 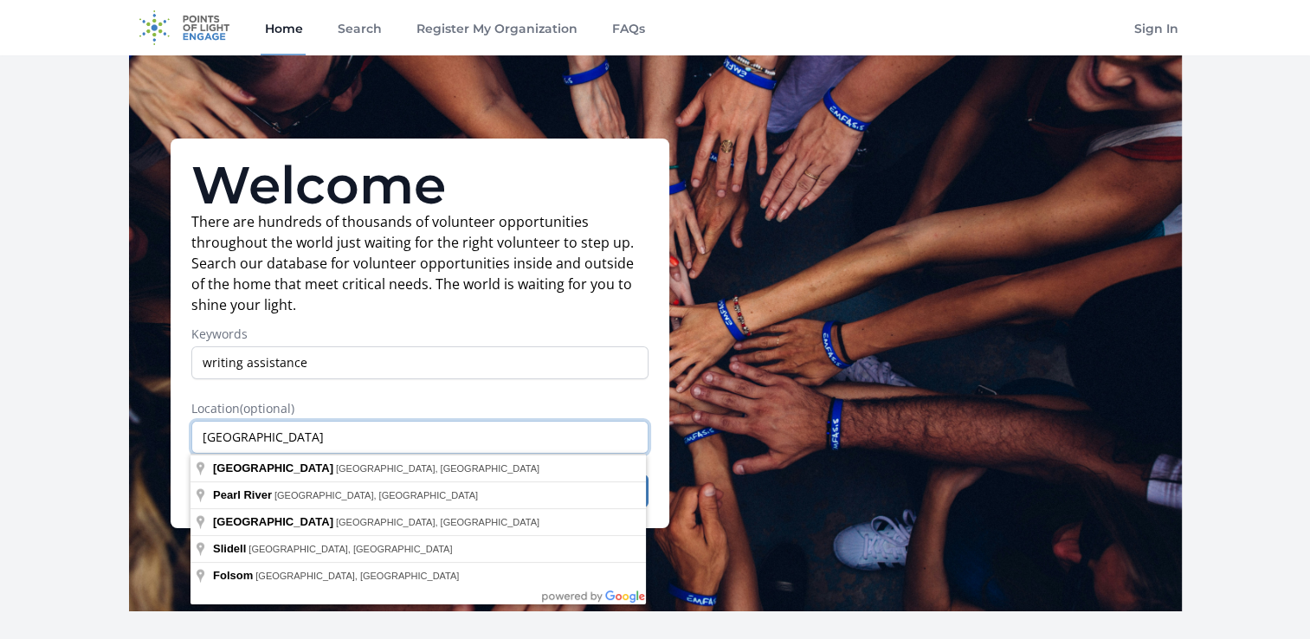 What do you see at coordinates (420, 409) in the screenshot?
I see `label: Location` at bounding box center [420, 409].